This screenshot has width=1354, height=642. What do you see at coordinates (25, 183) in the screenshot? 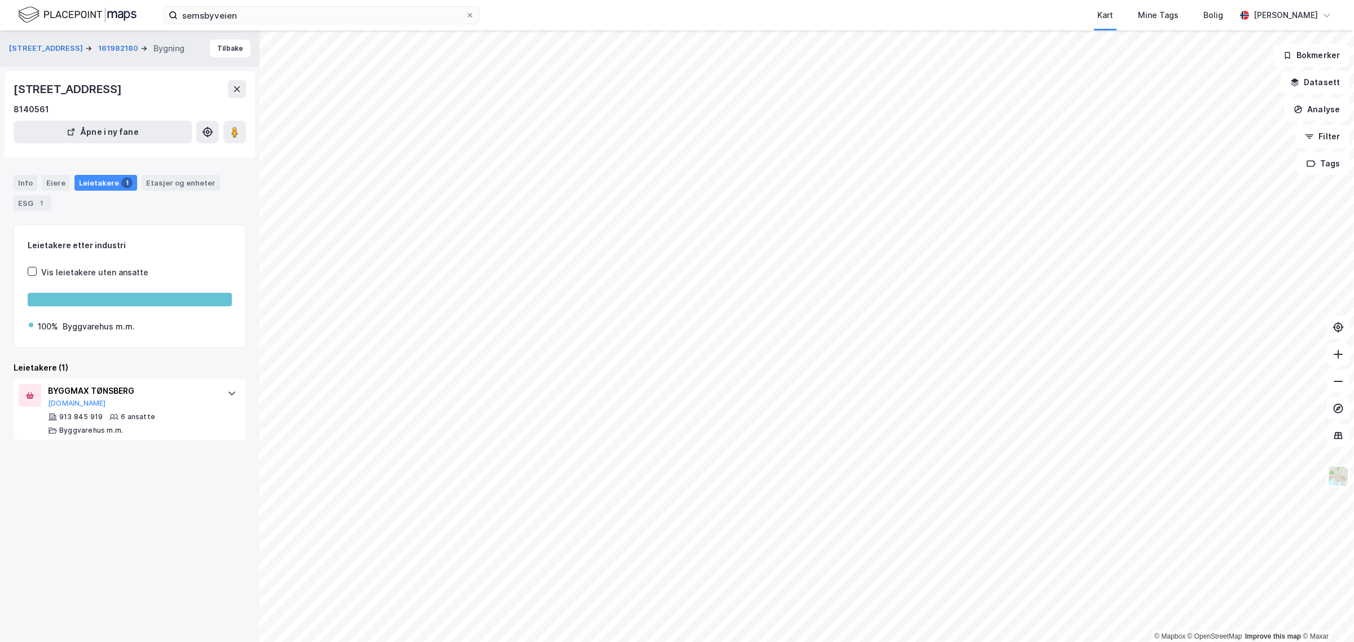
I see `div: Info` at bounding box center [25, 183].